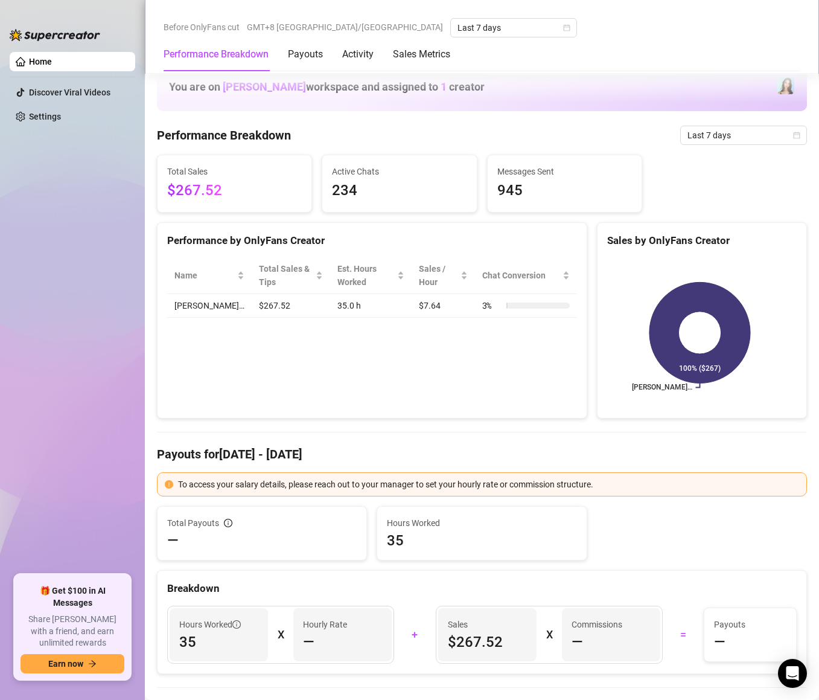 This screenshot has height=700, width=819. I want to click on a: Settings, so click(45, 117).